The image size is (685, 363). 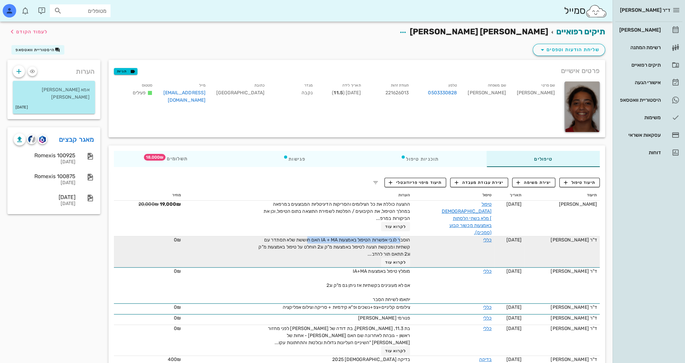 I want to click on a: דוחות, so click(x=649, y=153).